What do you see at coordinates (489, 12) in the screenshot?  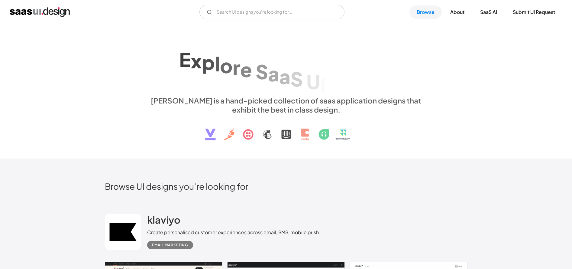 I see `a: SaaS Ai` at bounding box center [489, 12].